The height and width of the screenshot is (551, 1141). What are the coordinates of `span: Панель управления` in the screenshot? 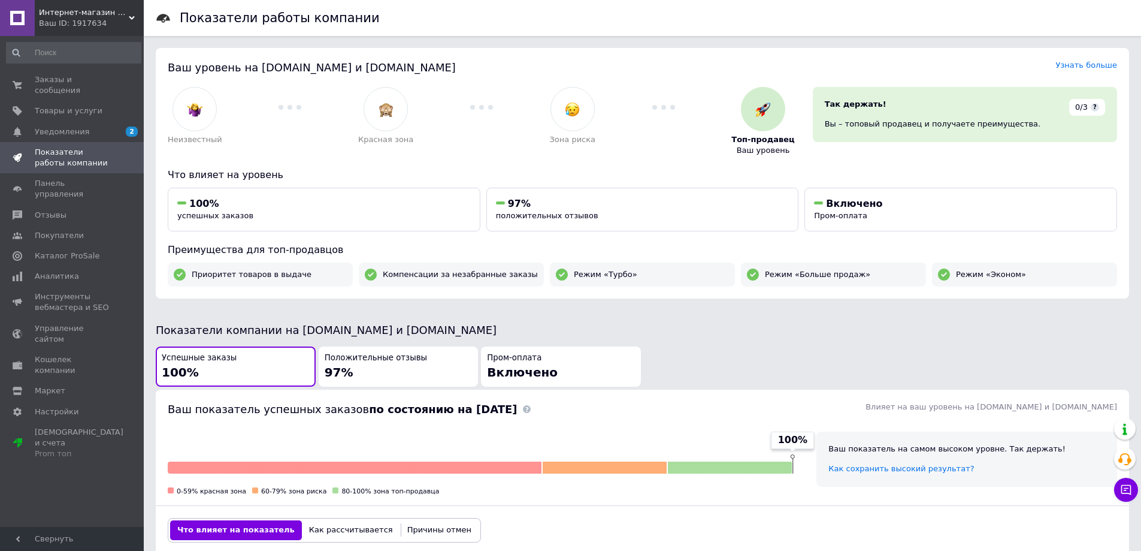 It's located at (72, 189).